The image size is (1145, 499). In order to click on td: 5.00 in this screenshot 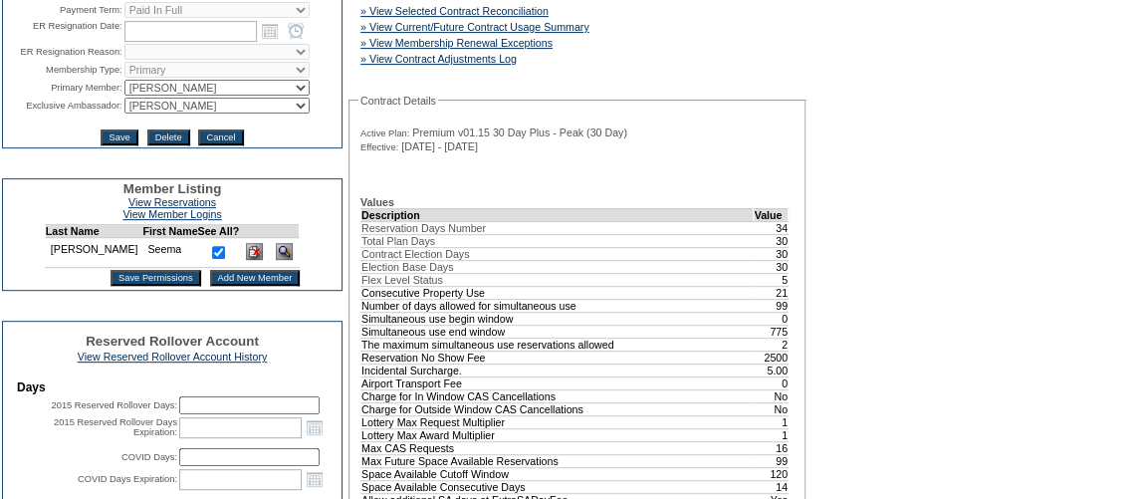, I will do `click(771, 370)`.